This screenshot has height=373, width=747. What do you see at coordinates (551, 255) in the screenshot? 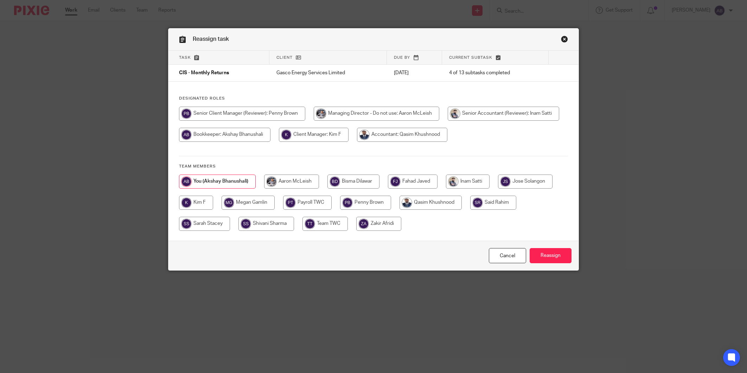
I see `input: Reassign` at bounding box center [551, 255].